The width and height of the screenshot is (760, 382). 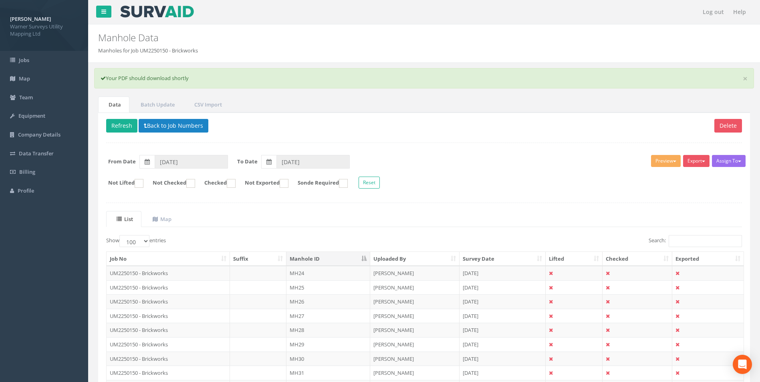 I want to click on a: List, so click(x=124, y=219).